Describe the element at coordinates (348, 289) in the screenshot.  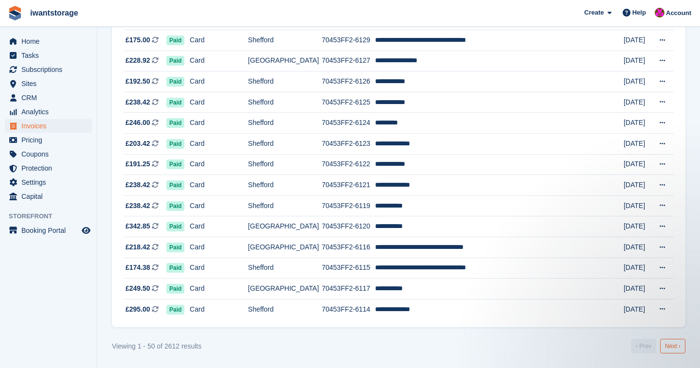
I see `td: 70453FF2-6117` at that location.